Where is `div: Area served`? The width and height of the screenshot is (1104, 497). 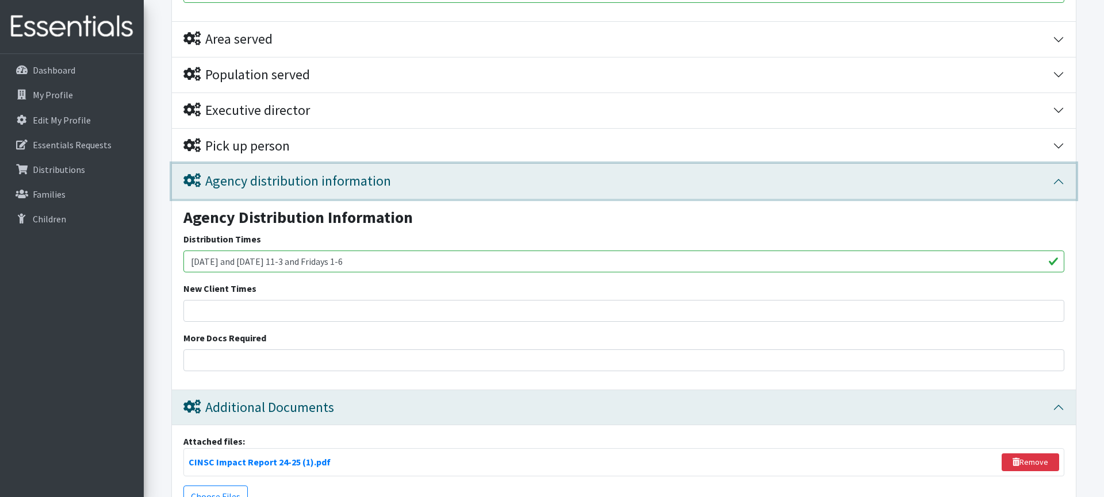 div: Area served is located at coordinates (228, 39).